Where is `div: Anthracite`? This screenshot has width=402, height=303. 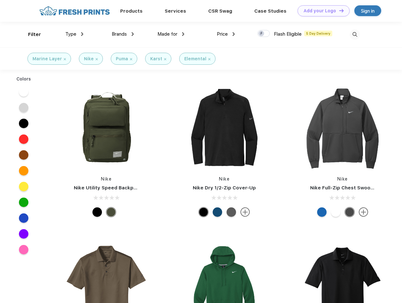 div: Anthracite is located at coordinates (350, 212).